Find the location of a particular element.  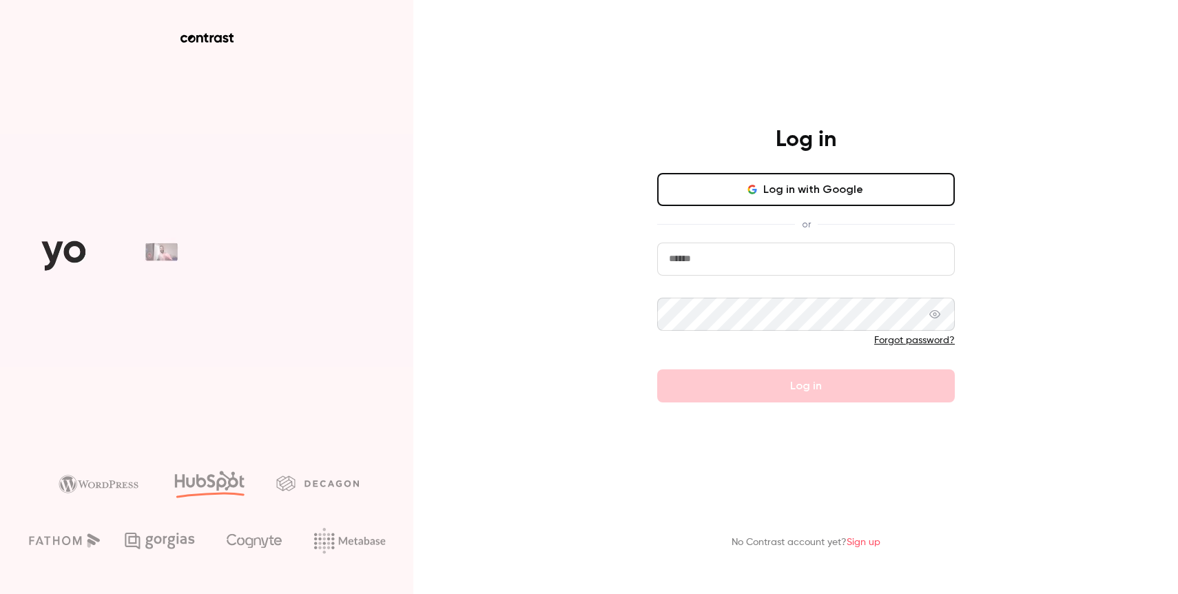

span: or is located at coordinates (806, 224).